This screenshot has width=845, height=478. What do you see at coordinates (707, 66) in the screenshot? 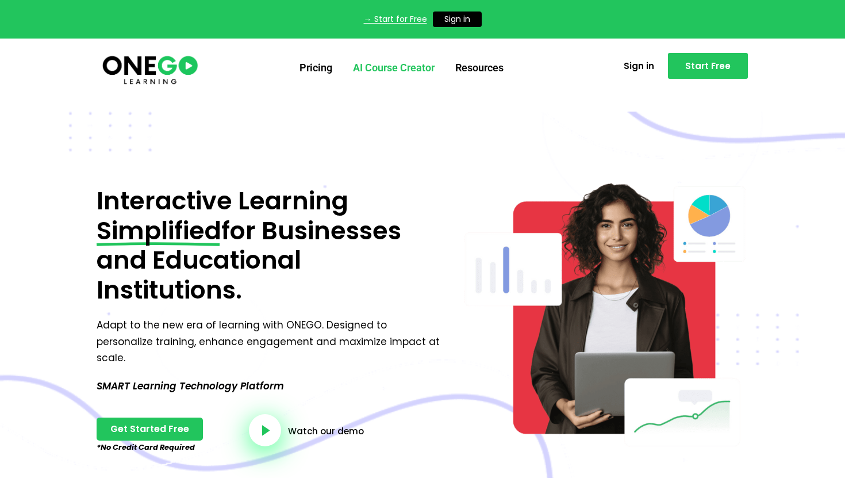
I see `span: Start Free` at bounding box center [707, 66].